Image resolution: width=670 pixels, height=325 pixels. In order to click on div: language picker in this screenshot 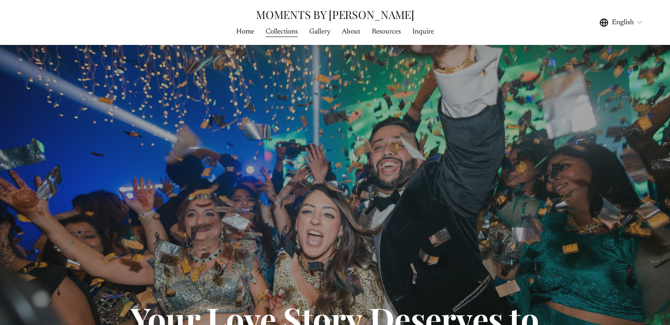, I will do `click(622, 22)`.